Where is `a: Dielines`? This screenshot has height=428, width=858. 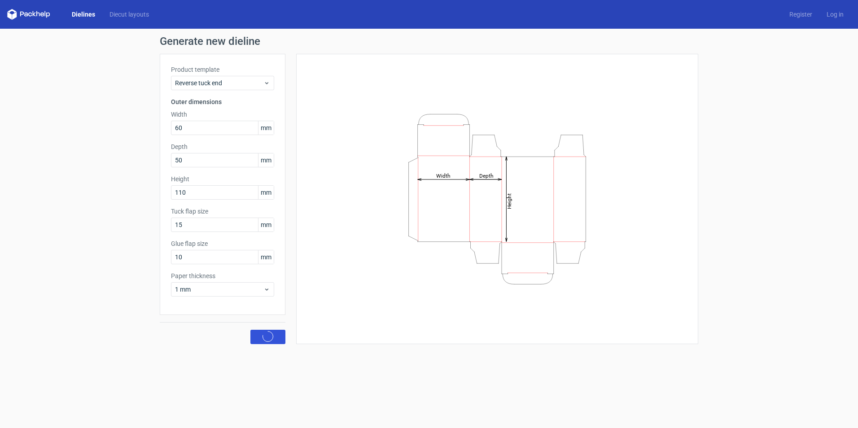 a: Dielines is located at coordinates (83, 14).